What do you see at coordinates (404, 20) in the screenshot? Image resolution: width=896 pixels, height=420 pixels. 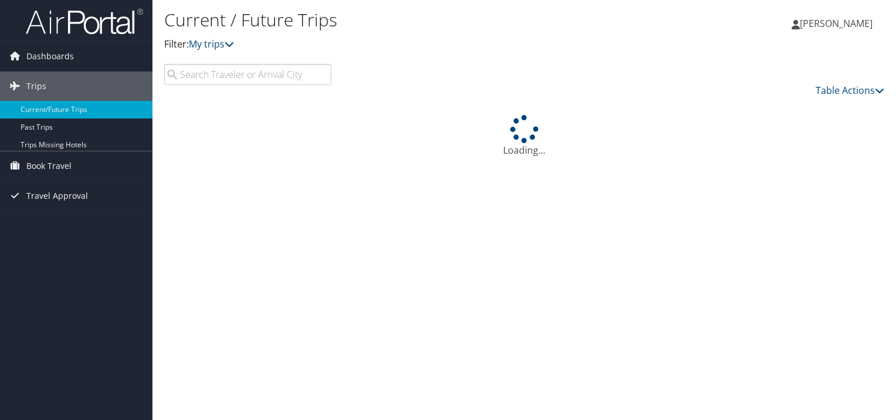 I see `h1: Current / Future Trips` at bounding box center [404, 20].